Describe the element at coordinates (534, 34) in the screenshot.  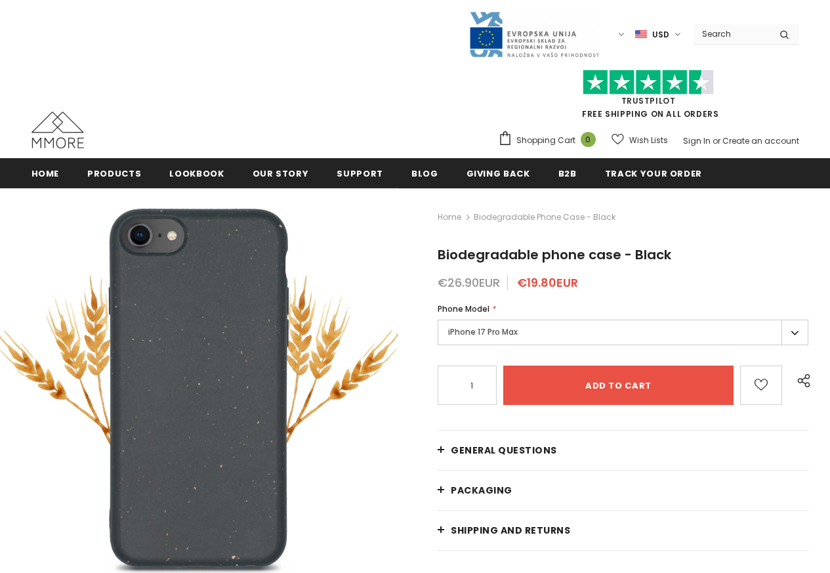
I see `img: Javni Razpis` at that location.